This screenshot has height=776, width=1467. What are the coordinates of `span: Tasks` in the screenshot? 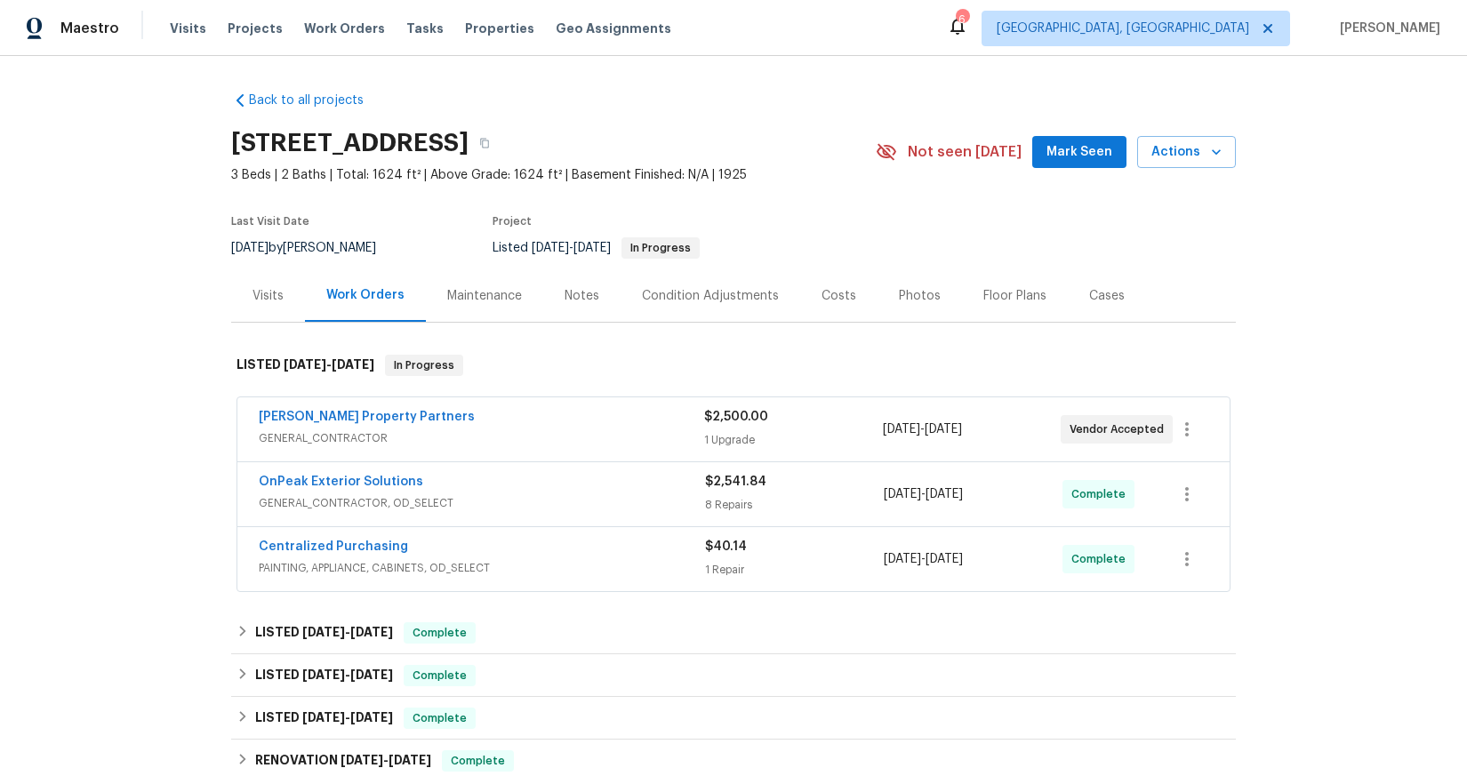 It's located at (425, 28).